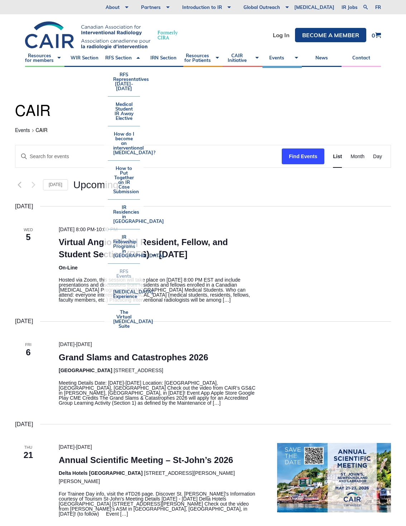 The image size is (406, 526). What do you see at coordinates (321, 58) in the screenshot?
I see `a: News` at bounding box center [321, 58].